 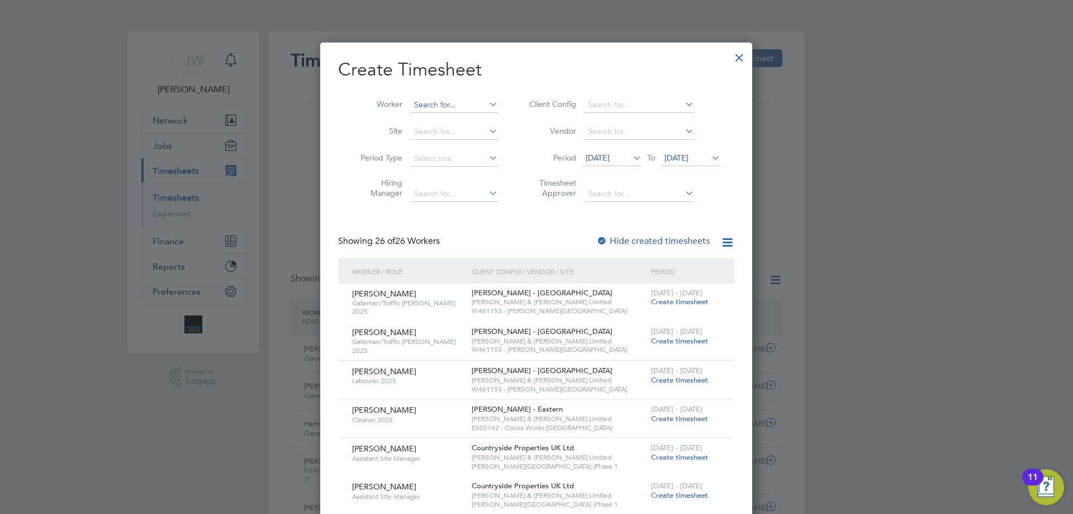 What do you see at coordinates (377, 104) in the screenshot?
I see `label: Worker` at bounding box center [377, 104].